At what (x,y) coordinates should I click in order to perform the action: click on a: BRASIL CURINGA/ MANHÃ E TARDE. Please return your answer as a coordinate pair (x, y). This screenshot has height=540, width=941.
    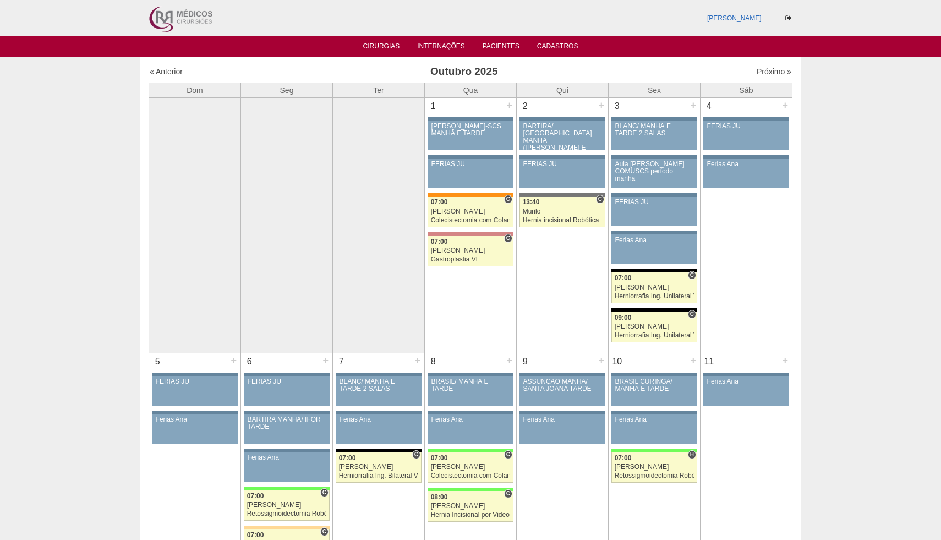
    Looking at the image, I should click on (655, 391).